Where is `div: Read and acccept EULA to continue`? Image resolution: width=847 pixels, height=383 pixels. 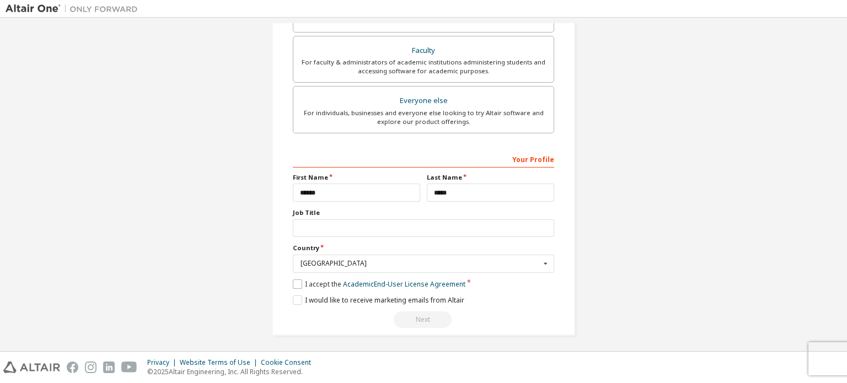
div: Read and acccept EULA to continue is located at coordinates (424, 320).